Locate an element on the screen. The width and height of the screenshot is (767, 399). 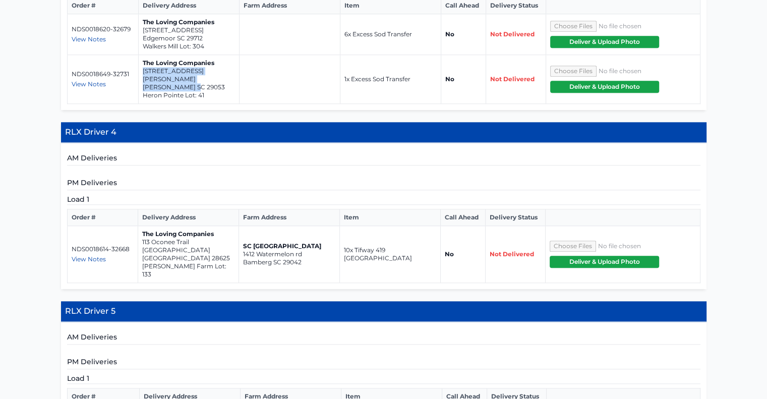
td: 6x Excess Sod Transfer is located at coordinates (391, 34).